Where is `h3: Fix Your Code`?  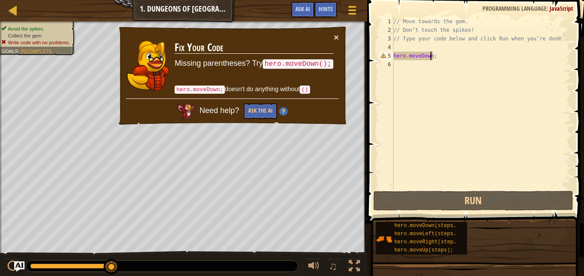 h3: Fix Your Code is located at coordinates (254, 48).